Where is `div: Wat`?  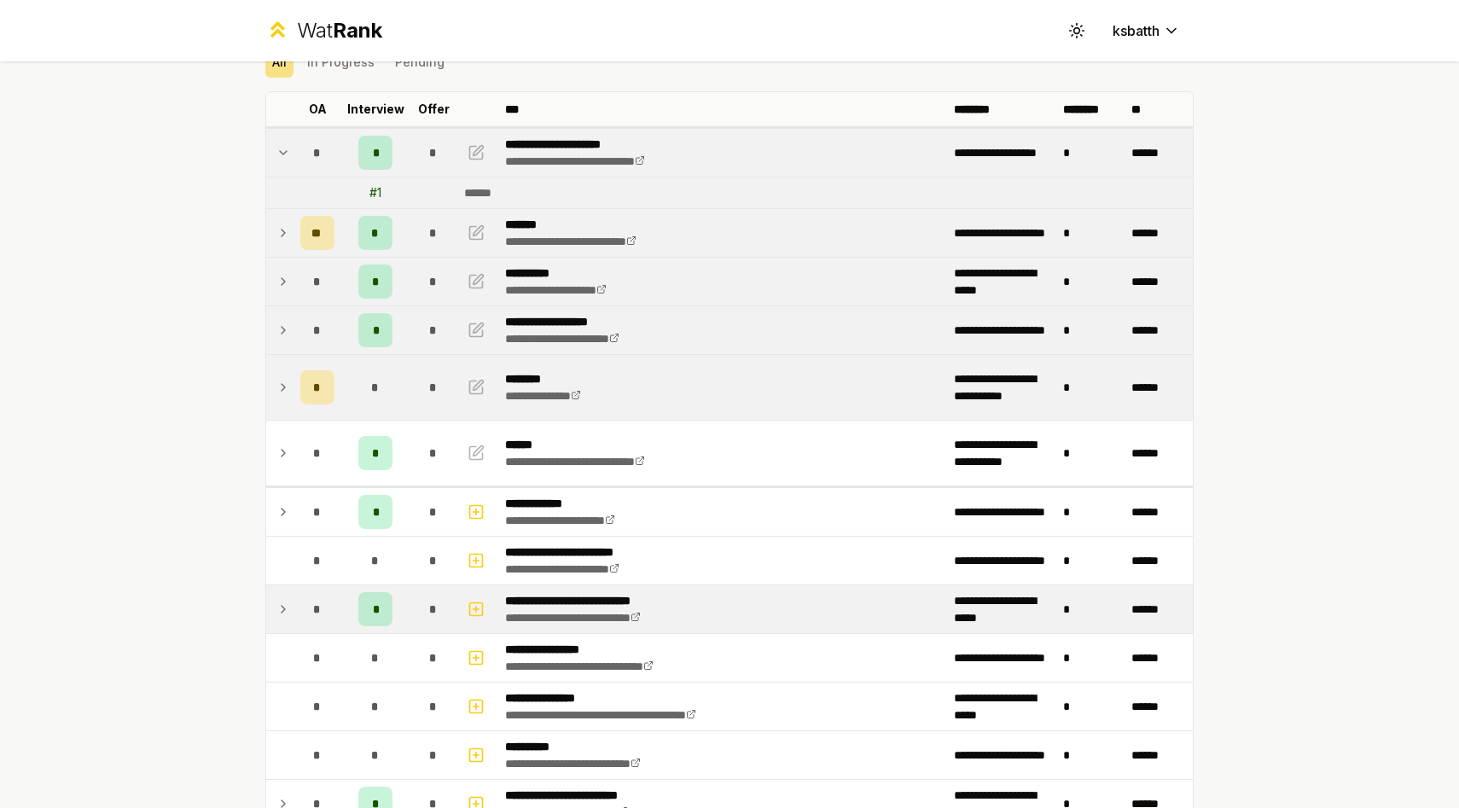 div: Wat is located at coordinates (340, 31).